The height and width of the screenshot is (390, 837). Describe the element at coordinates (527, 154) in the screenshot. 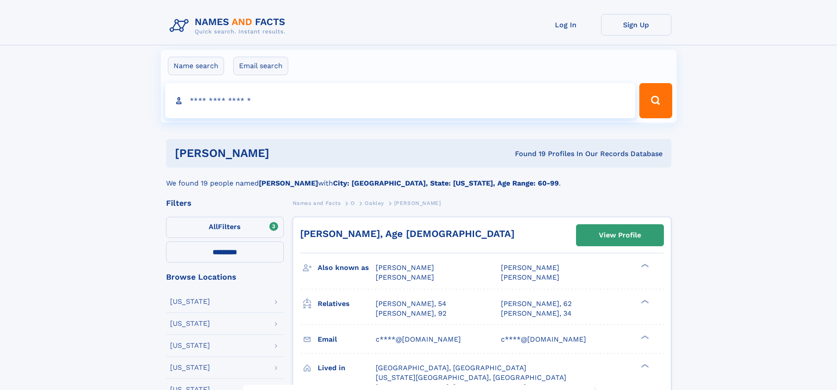

I see `div: Found 19 Profiles In Our Records Database` at that location.